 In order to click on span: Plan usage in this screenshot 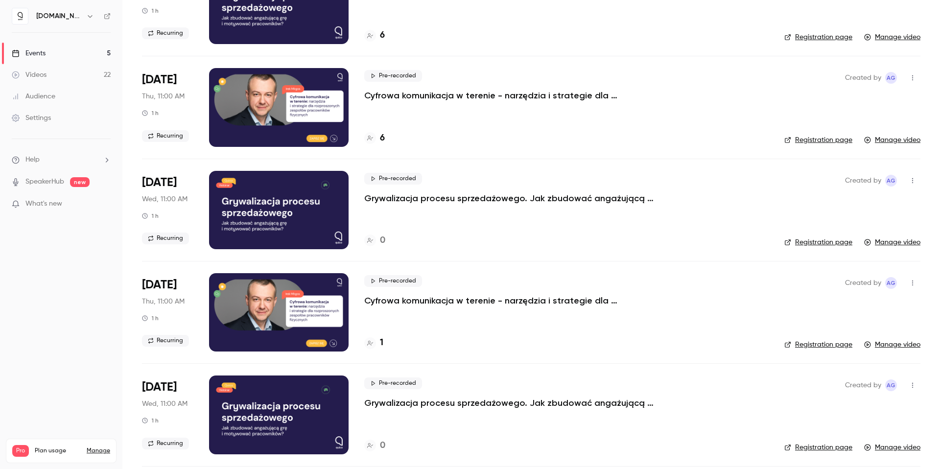, I will do `click(58, 451)`.